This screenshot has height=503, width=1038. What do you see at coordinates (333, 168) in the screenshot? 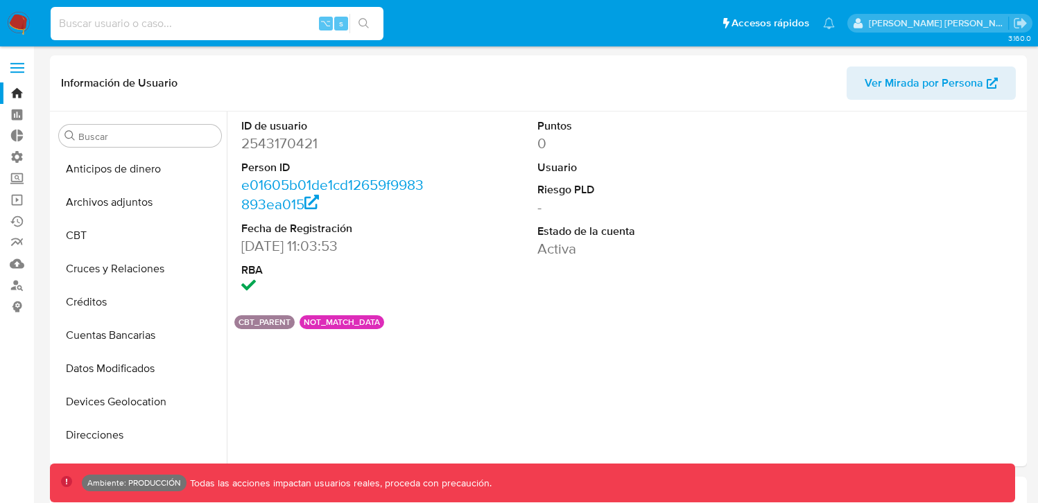
I see `dt: Person ID` at bounding box center [333, 168].